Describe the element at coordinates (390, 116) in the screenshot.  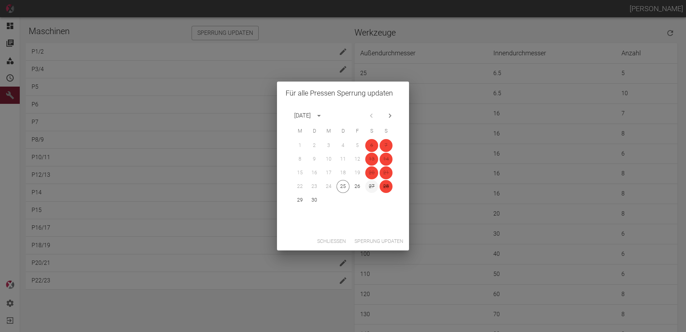
I see `button: Next month` at that location.